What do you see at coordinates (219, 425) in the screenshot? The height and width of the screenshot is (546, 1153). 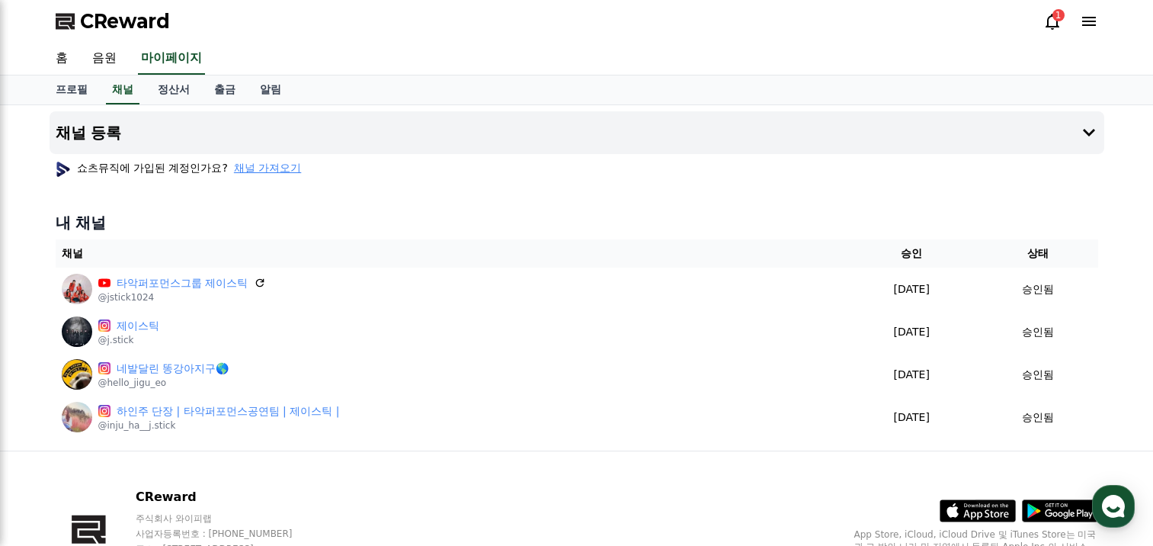 I see `p: @inju_ha__j.stick` at bounding box center [219, 425].